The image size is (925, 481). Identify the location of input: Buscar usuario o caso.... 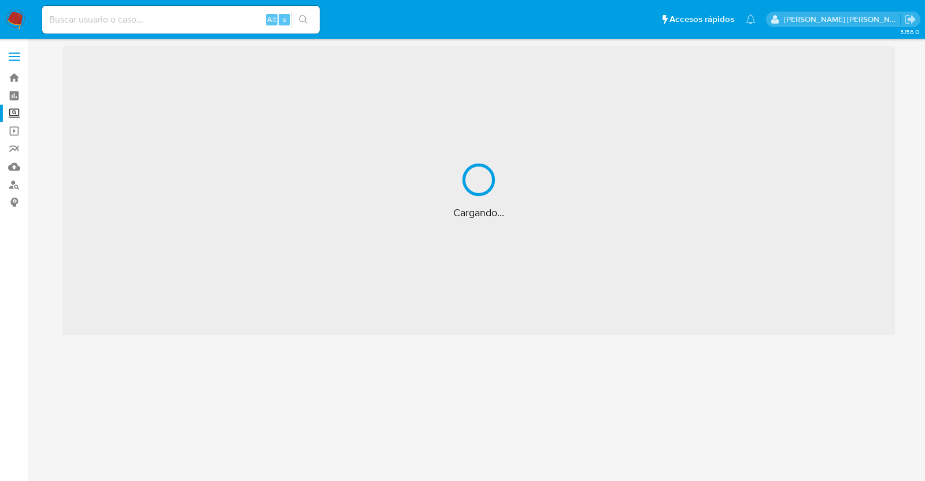
(181, 20).